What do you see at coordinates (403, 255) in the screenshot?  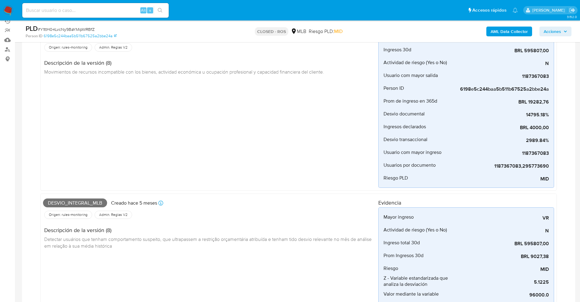 I see `span: Prom Ingresos 30d` at bounding box center [403, 255].